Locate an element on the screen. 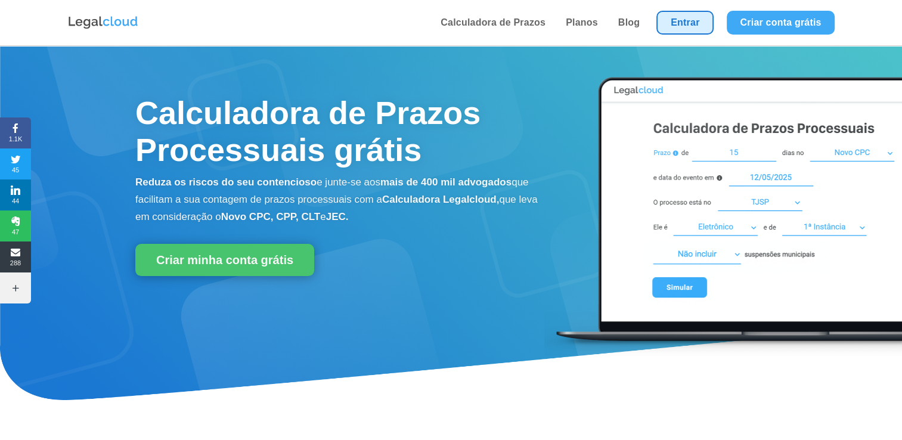 The height and width of the screenshot is (440, 902). img: Calculadora de Prazos Processuais Legalcloud is located at coordinates (723, 210).